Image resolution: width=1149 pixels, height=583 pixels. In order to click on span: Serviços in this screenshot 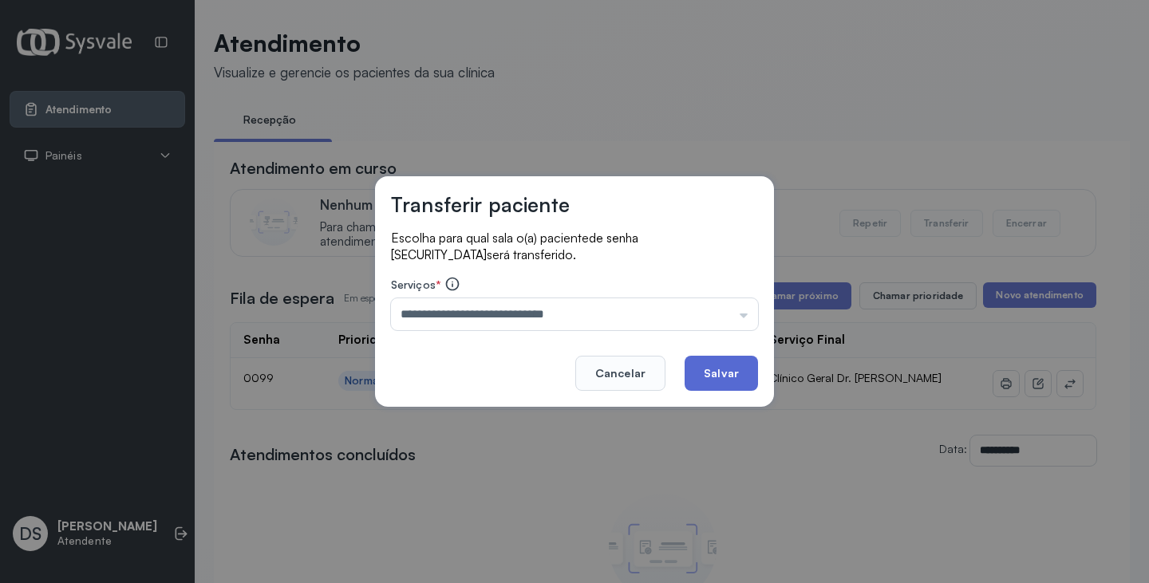, I will do `click(413, 284)`.